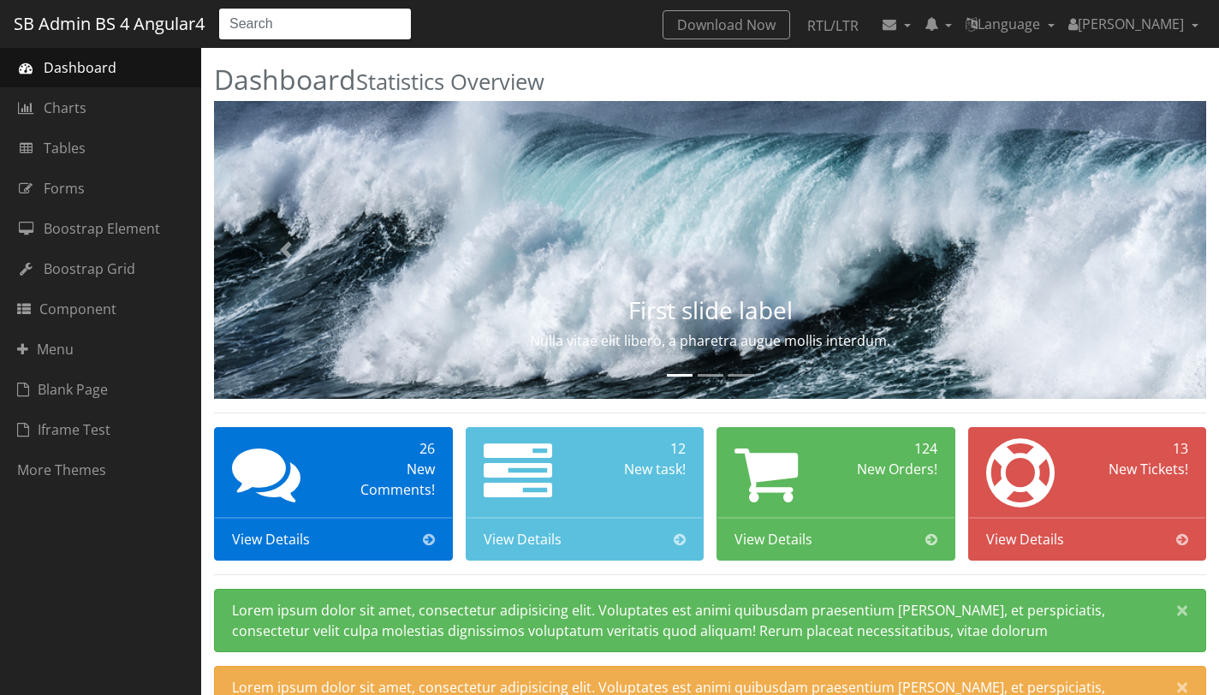 This screenshot has width=1219, height=695. I want to click on input: Search, so click(315, 24).